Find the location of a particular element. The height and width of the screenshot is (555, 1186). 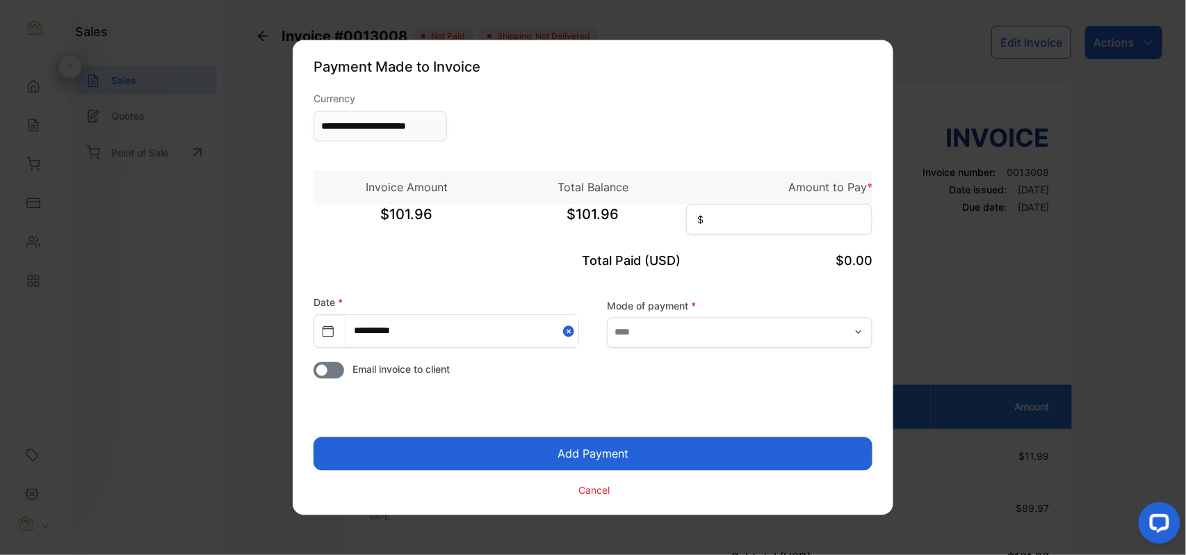

button: Add Payment is located at coordinates (593, 454).